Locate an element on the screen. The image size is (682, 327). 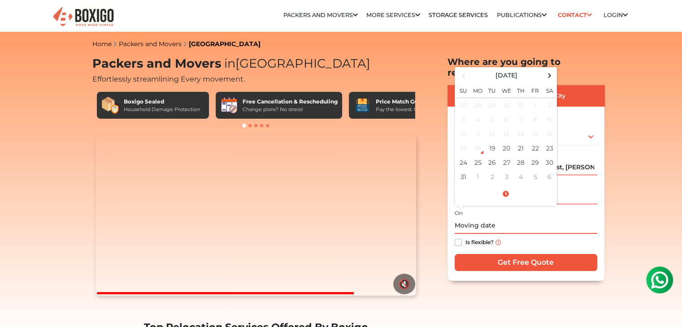
img: whatsapp-icon.svg is located at coordinates (18, 18).